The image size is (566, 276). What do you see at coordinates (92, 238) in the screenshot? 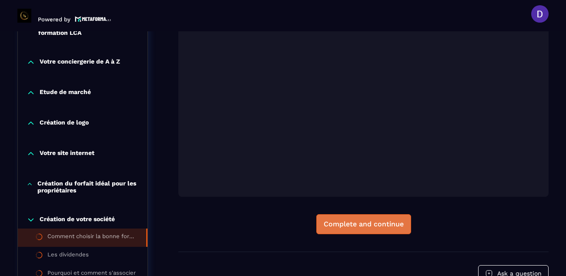
I see `div: Comment choisir la bonne forme juridique ?` at bounding box center [92, 238].